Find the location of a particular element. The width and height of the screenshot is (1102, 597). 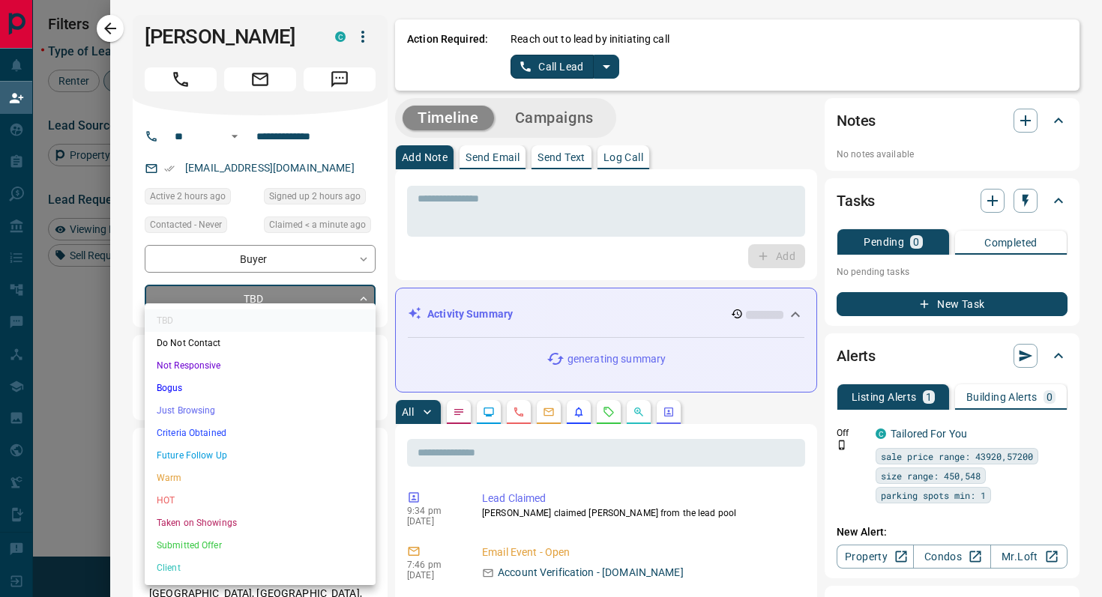

li: Client is located at coordinates (260, 568).